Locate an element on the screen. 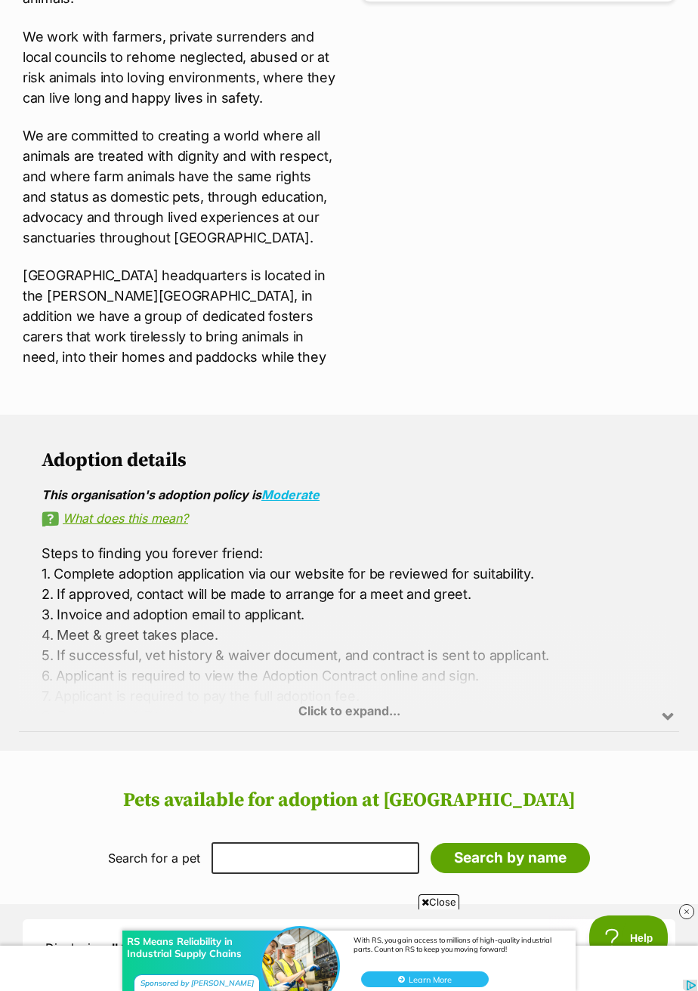 The image size is (698, 991). label: Search for a pet is located at coordinates (154, 858).